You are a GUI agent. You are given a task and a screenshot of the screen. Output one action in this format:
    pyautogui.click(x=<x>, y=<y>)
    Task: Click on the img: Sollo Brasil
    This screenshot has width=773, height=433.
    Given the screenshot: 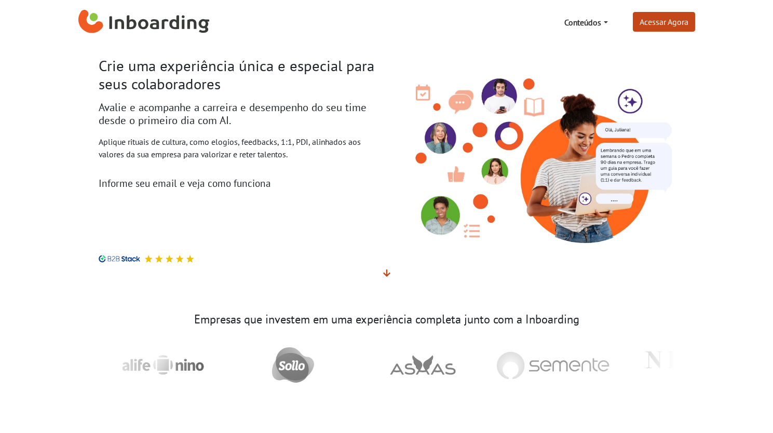 What is the action you would take?
    pyautogui.click(x=292, y=365)
    